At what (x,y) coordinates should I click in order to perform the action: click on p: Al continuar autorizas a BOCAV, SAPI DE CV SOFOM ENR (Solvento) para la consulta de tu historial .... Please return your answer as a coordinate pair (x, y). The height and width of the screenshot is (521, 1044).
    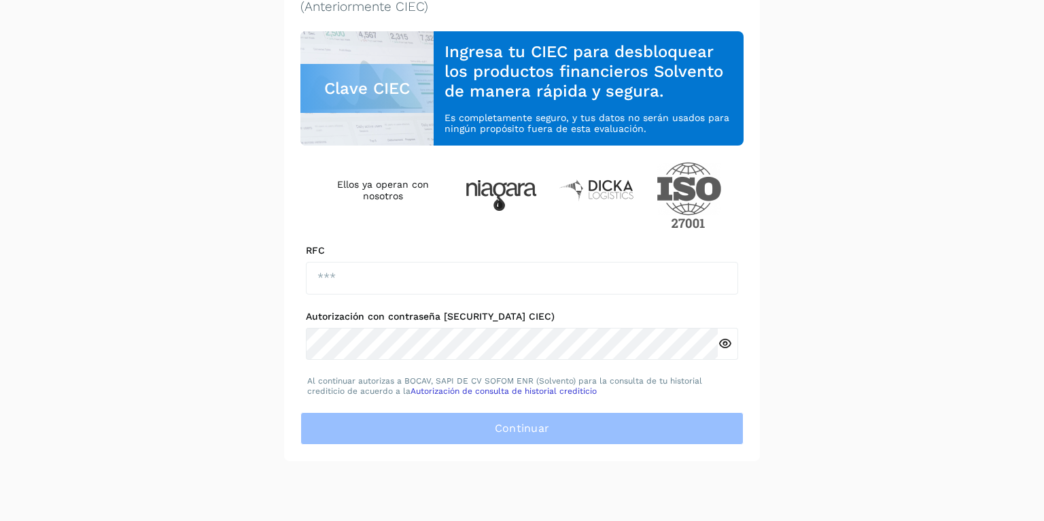
    Looking at the image, I should click on (522, 385).